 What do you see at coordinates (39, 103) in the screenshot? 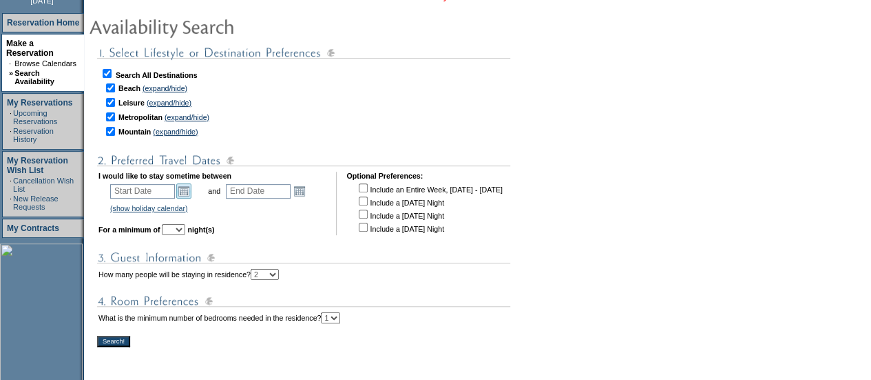
I see `a: My Reservations` at bounding box center [39, 103].